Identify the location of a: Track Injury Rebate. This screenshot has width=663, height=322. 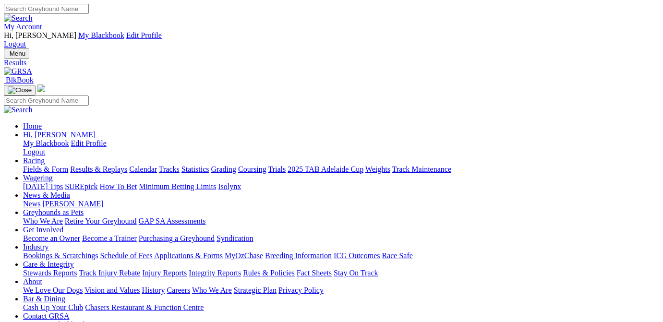
(109, 273).